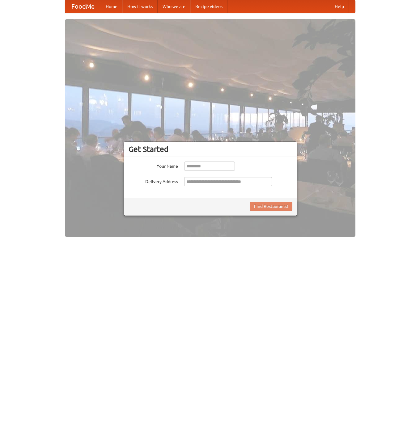 Image resolution: width=420 pixels, height=437 pixels. Describe the element at coordinates (153, 165) in the screenshot. I see `label: Your Name` at that location.